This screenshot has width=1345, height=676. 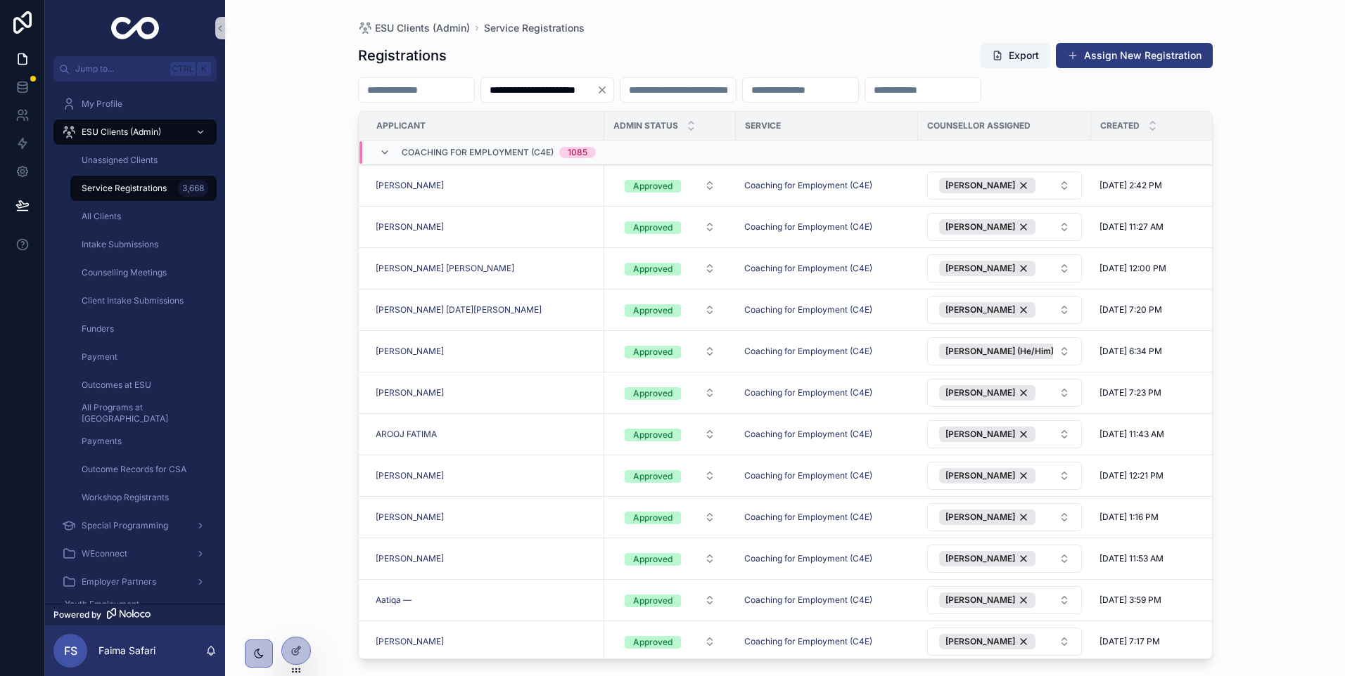 I want to click on span: Created, so click(x=1119, y=126).